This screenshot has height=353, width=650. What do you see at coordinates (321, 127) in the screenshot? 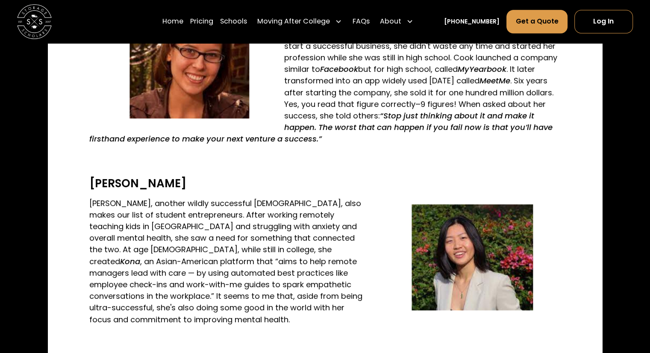
I see `em: “Stop just thinking about it and make it happen. The worst that can happen if you fail now is tha...` at bounding box center [321, 127].